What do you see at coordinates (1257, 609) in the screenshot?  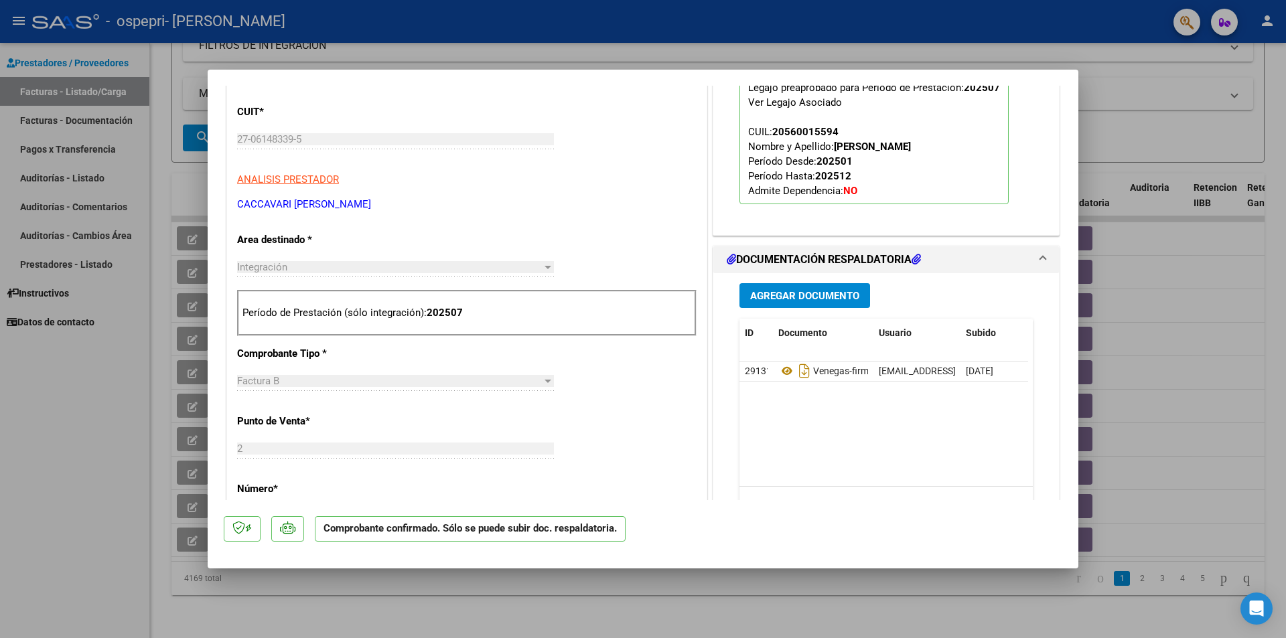 I see `div: Open Intercom Messenger` at bounding box center [1257, 609].